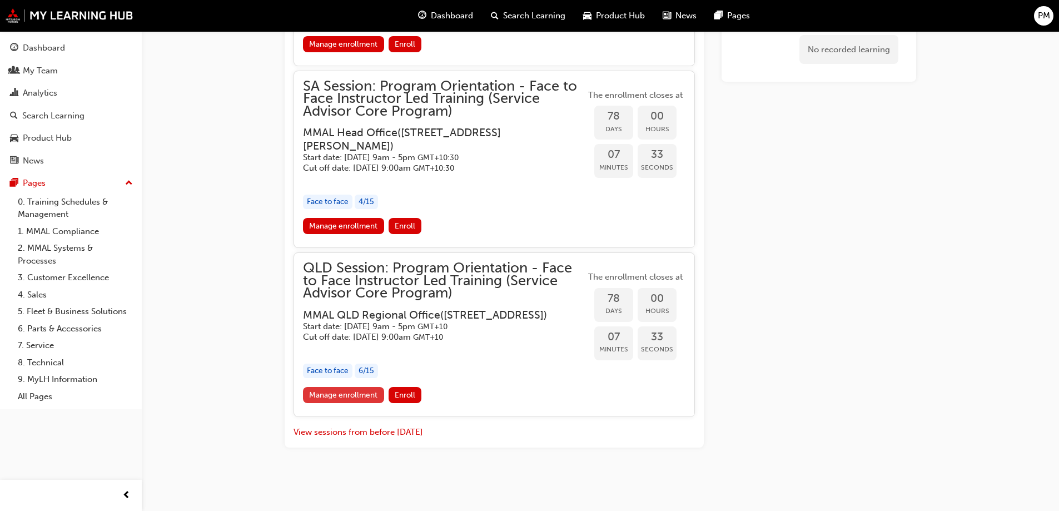  What do you see at coordinates (75, 295) in the screenshot?
I see `a: 4. Sales` at bounding box center [75, 295].